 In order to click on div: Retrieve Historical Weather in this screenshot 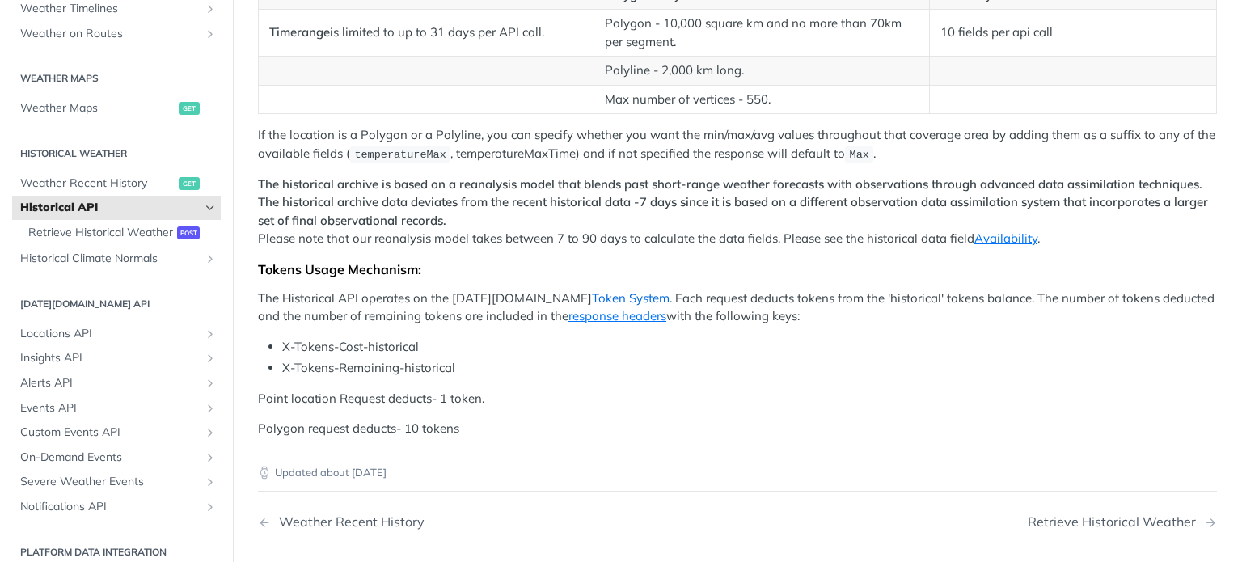, I will do `click(1116, 521)`.